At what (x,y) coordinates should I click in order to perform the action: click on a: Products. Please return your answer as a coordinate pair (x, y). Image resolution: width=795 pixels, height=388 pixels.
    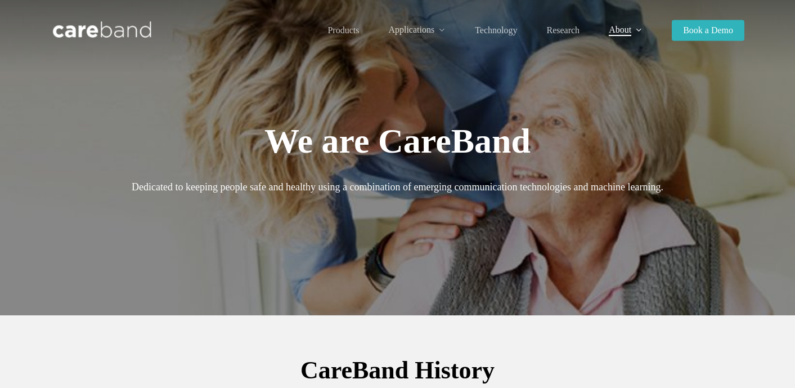
    Looking at the image, I should click on (343, 30).